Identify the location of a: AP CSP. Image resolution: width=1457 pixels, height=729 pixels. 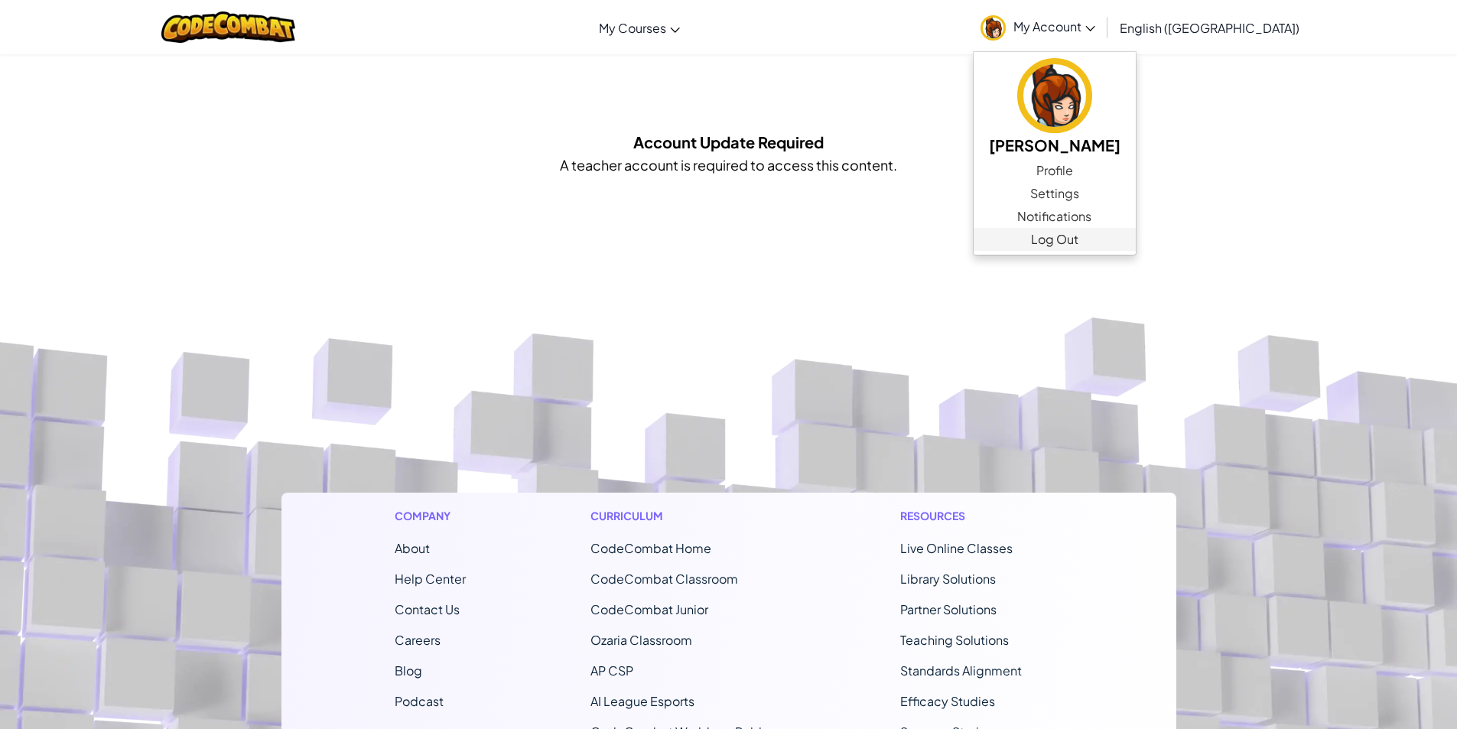
(612, 670).